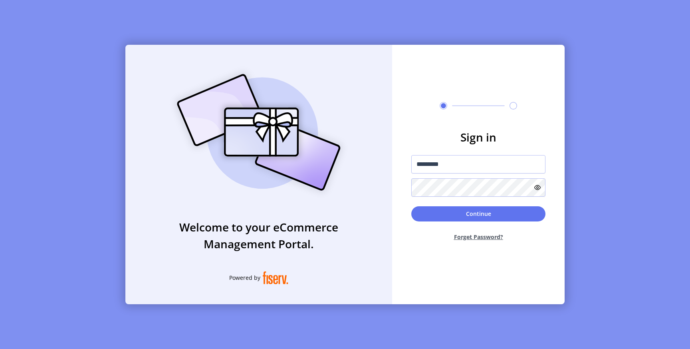  Describe the element at coordinates (259, 235) in the screenshot. I see `h3: Welcome to your eCommerce Management Portal.` at that location.